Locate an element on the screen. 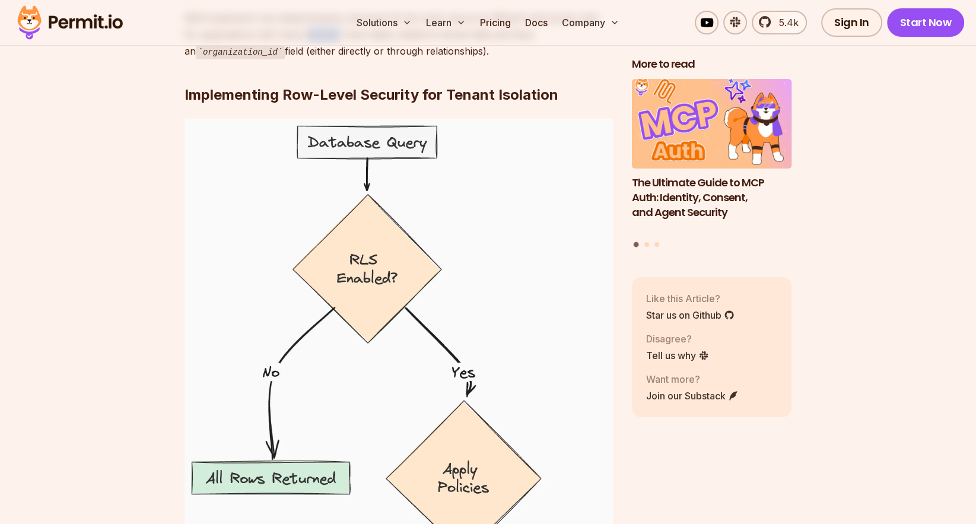 The width and height of the screenshot is (976, 524). button: Go to slide 2 is located at coordinates (647, 244).